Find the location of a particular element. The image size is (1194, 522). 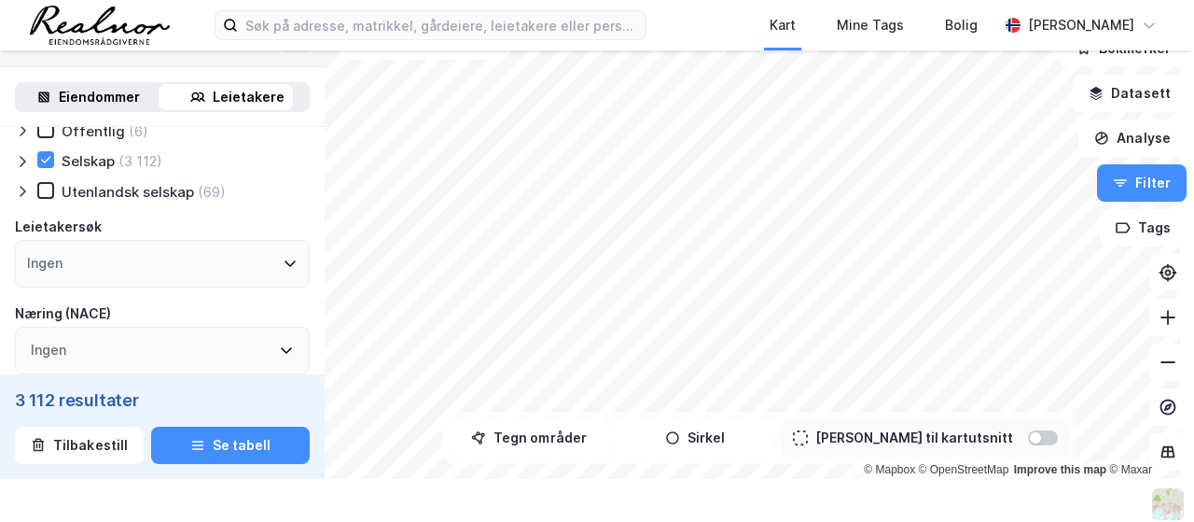

button: Sirkel is located at coordinates (695, 438).